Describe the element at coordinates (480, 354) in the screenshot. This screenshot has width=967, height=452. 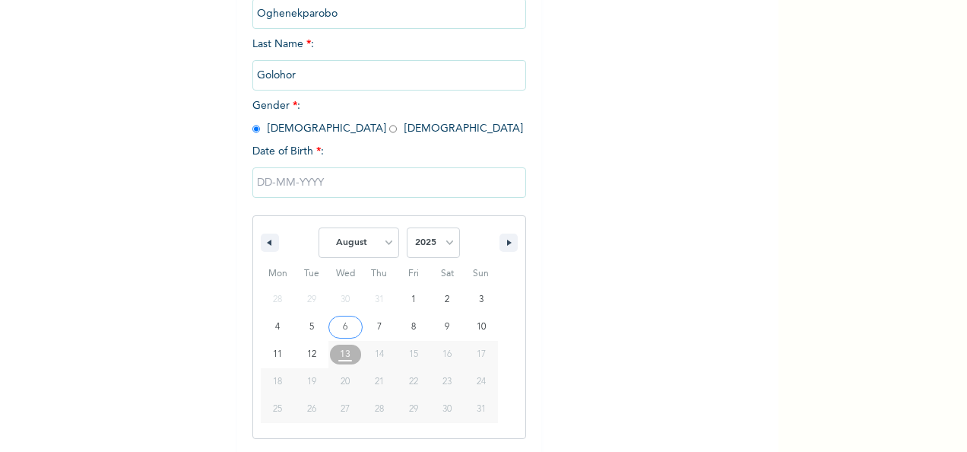
I see `button: 17` at that location.